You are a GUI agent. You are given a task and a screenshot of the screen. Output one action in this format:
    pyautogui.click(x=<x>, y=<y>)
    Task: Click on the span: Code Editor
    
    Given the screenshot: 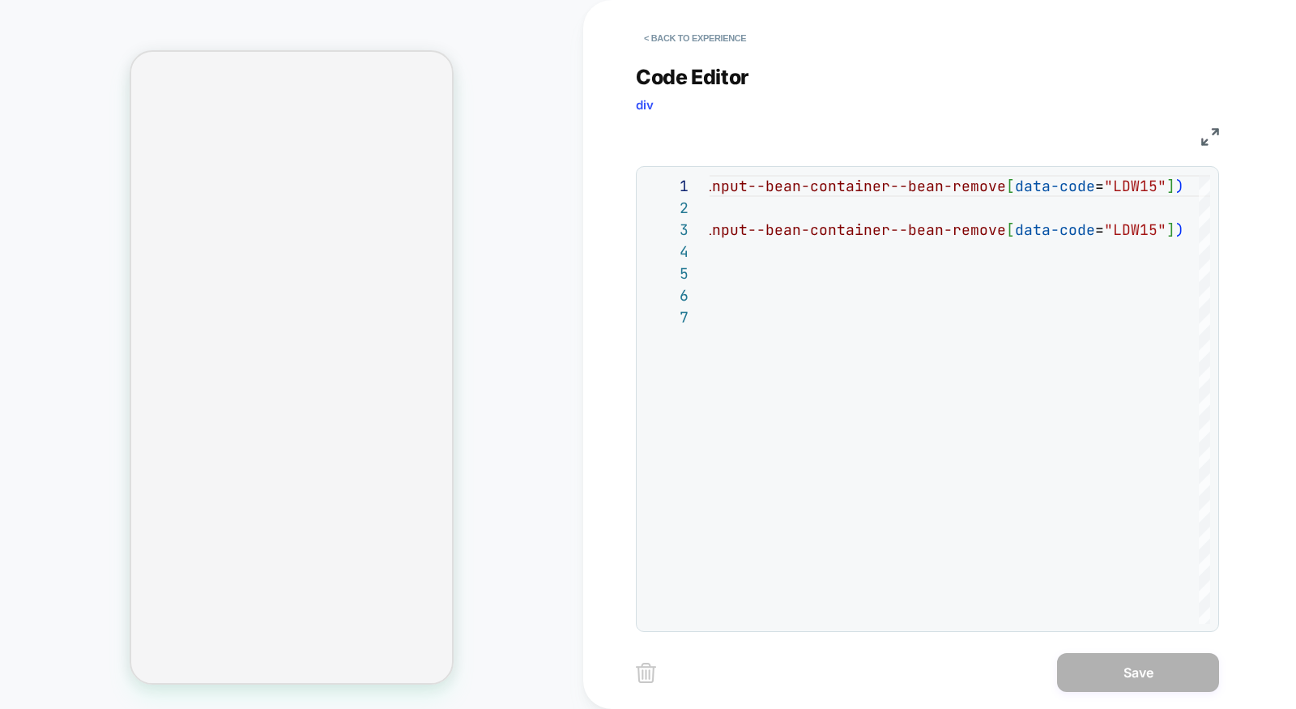 What is the action you would take?
    pyautogui.click(x=693, y=77)
    